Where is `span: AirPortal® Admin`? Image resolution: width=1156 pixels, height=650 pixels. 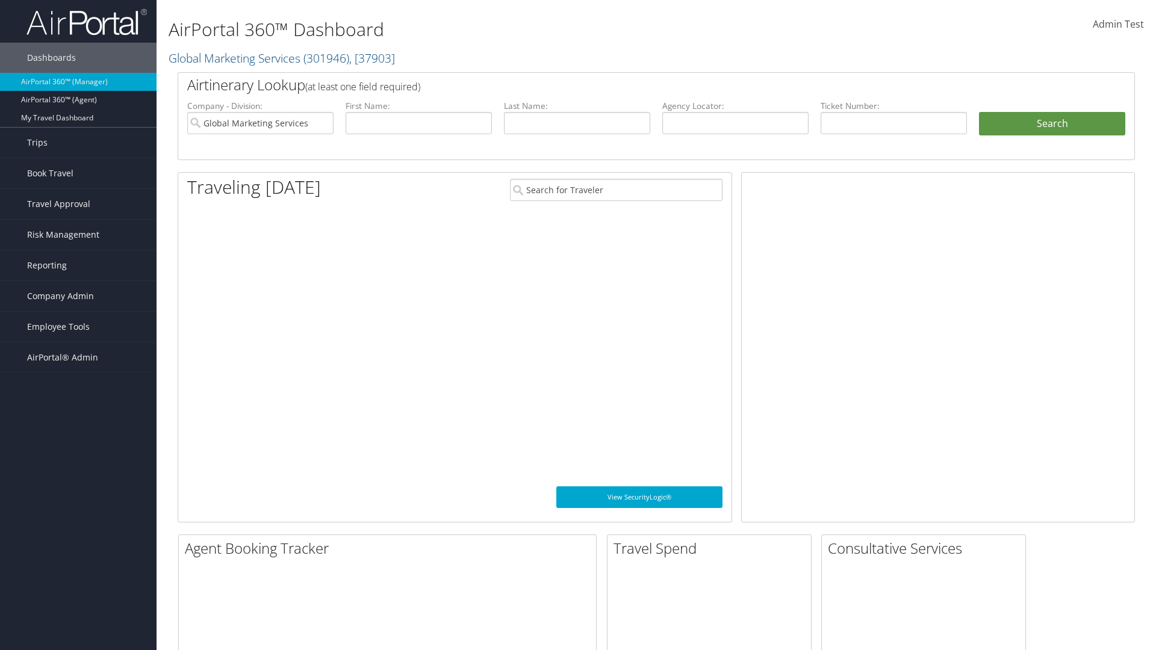 span: AirPortal® Admin is located at coordinates (63, 358).